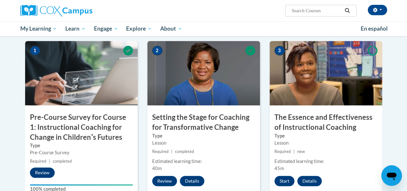  I want to click on span: About, so click(171, 29).